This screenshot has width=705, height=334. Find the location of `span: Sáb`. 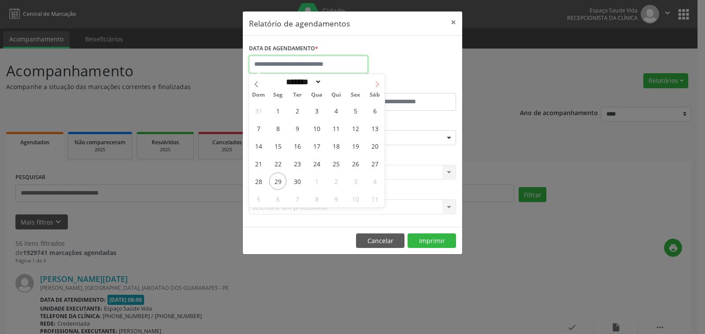

span: Sáb is located at coordinates (375, 95).